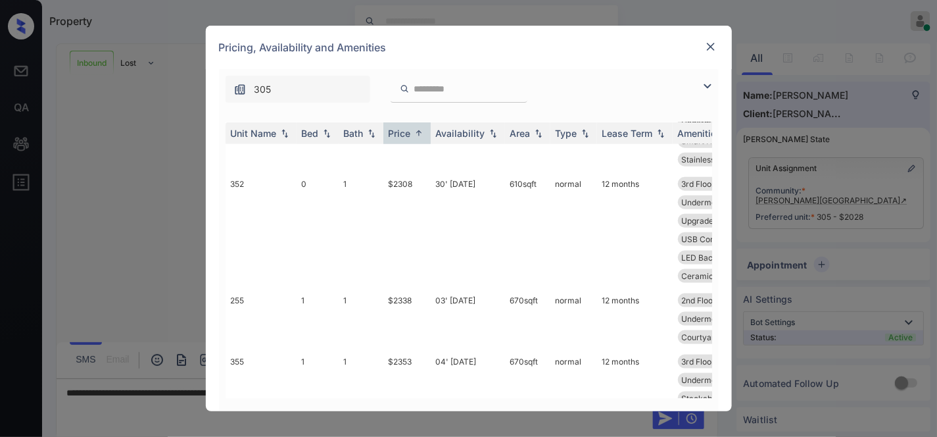 The height and width of the screenshot is (437, 937). I want to click on span: LED Back-lit Mi..., so click(713, 257).